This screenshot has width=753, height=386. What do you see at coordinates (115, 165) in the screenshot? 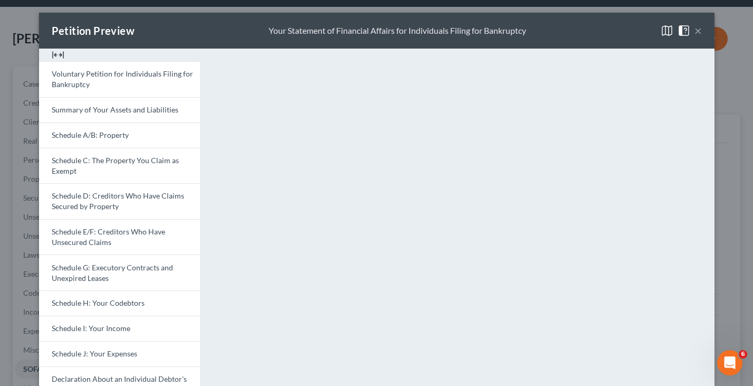
I see `span: Schedule C: The Property You Claim as Exempt` at bounding box center [115, 165].